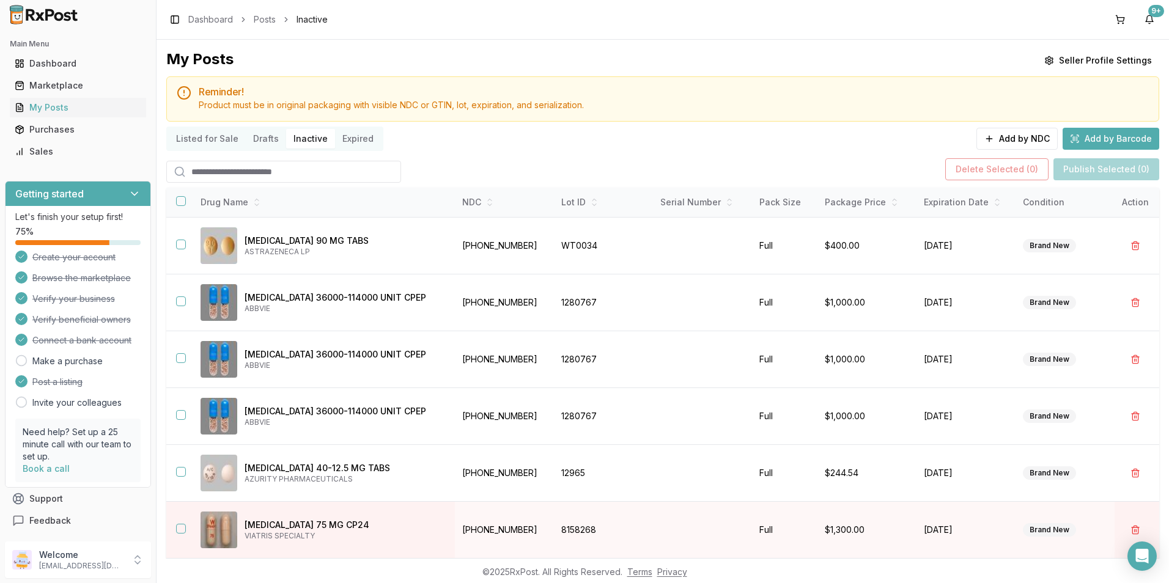  What do you see at coordinates (207, 139) in the screenshot?
I see `button: Listed for Sale` at bounding box center [207, 139].